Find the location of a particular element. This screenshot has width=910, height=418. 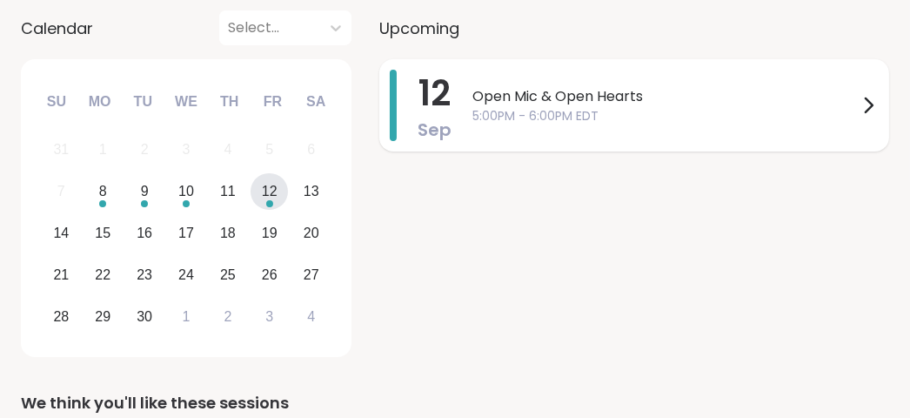

div: Tu is located at coordinates (143, 102).